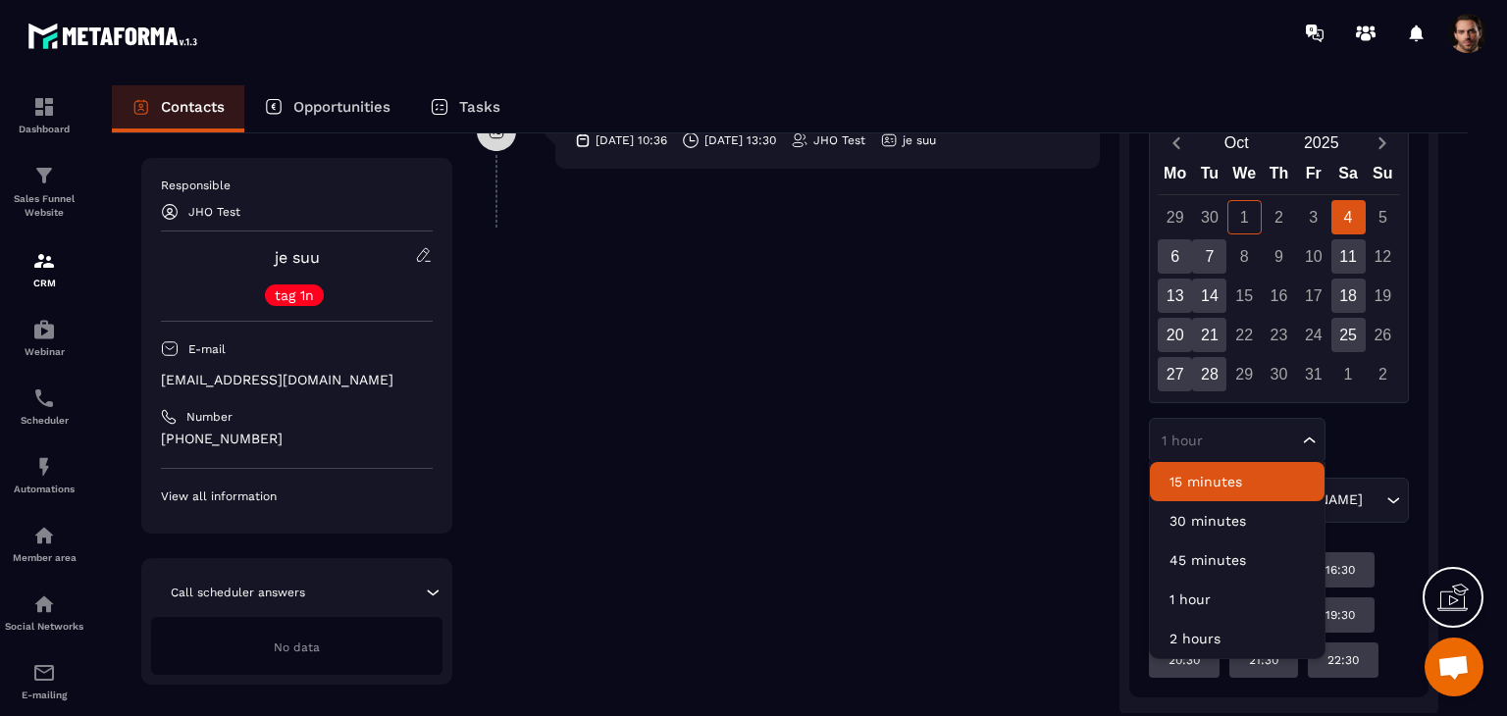  I want to click on div: 8, so click(1244, 256).